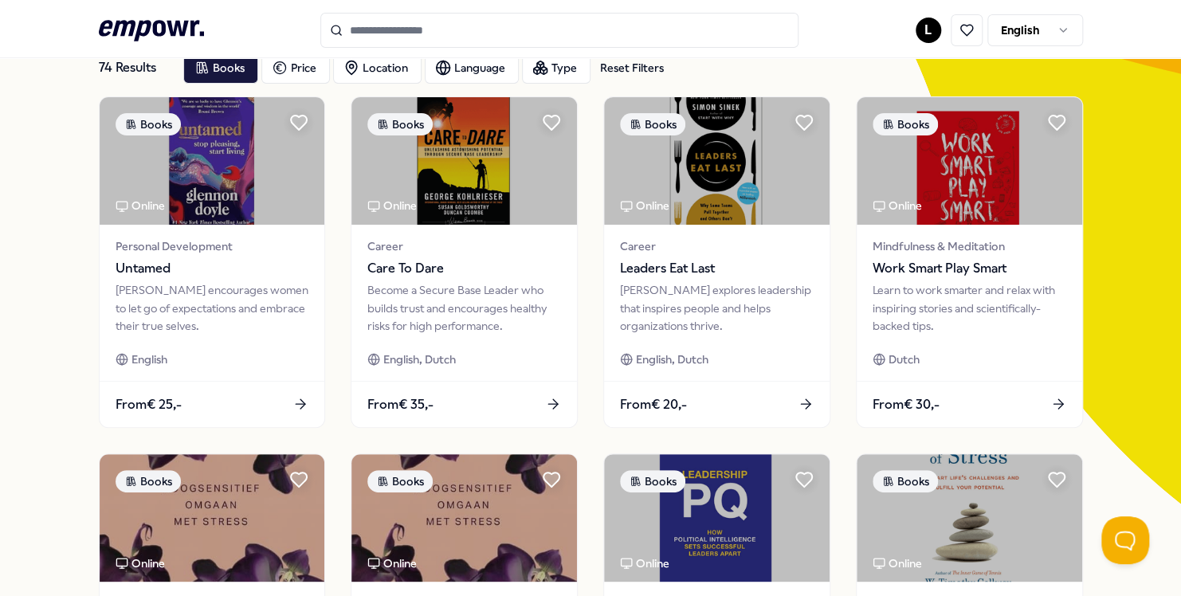  I want to click on button: Location, so click(377, 68).